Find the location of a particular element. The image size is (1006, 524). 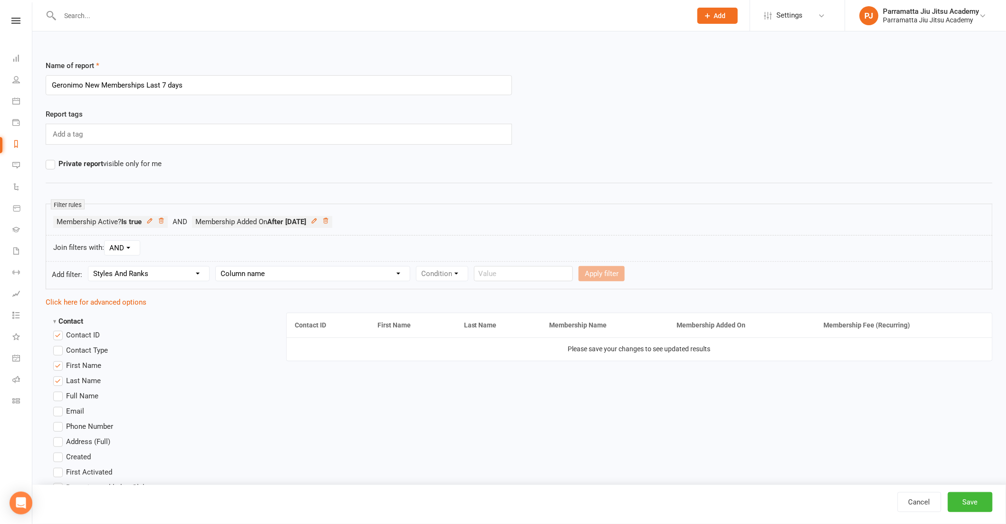

a: Product Sales is located at coordinates (22, 209).